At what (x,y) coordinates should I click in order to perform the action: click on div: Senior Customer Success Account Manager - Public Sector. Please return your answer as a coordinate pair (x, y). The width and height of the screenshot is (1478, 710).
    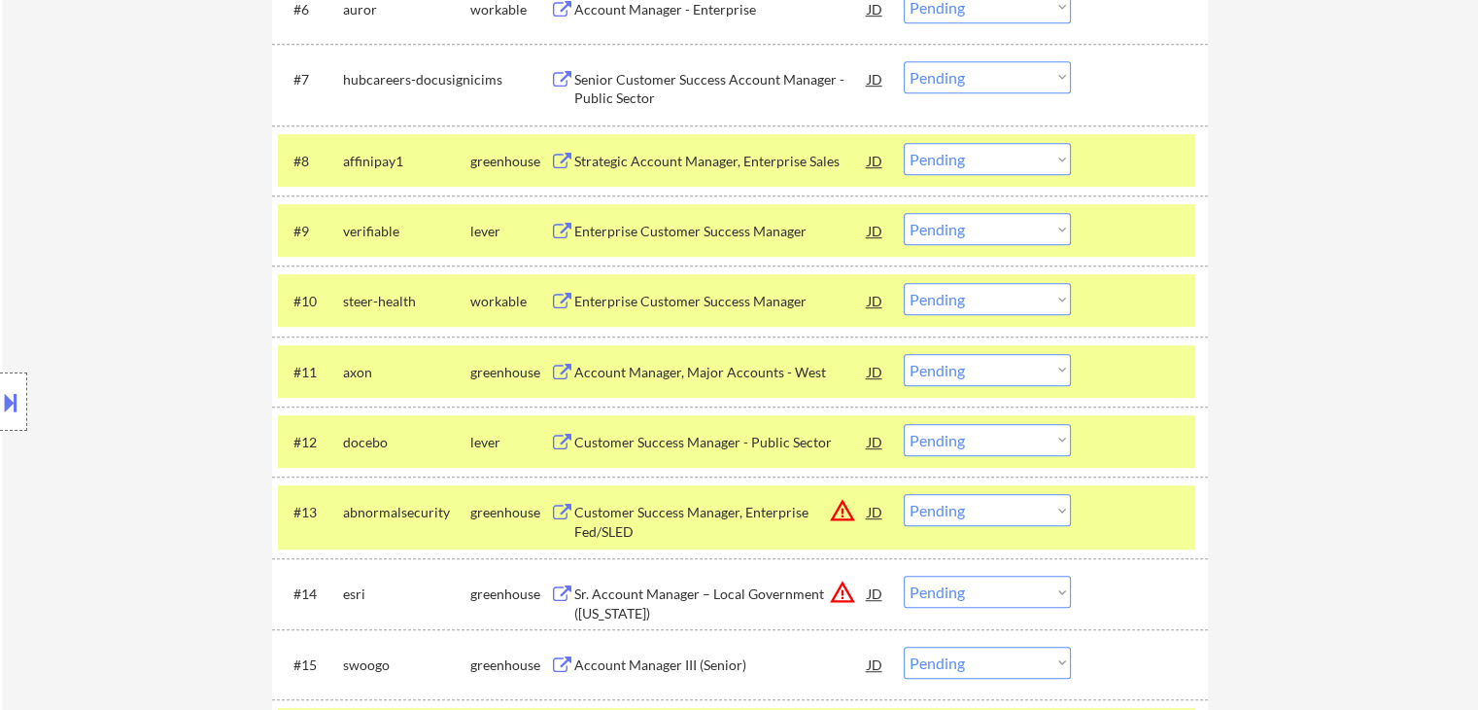
    Looking at the image, I should click on (721, 88).